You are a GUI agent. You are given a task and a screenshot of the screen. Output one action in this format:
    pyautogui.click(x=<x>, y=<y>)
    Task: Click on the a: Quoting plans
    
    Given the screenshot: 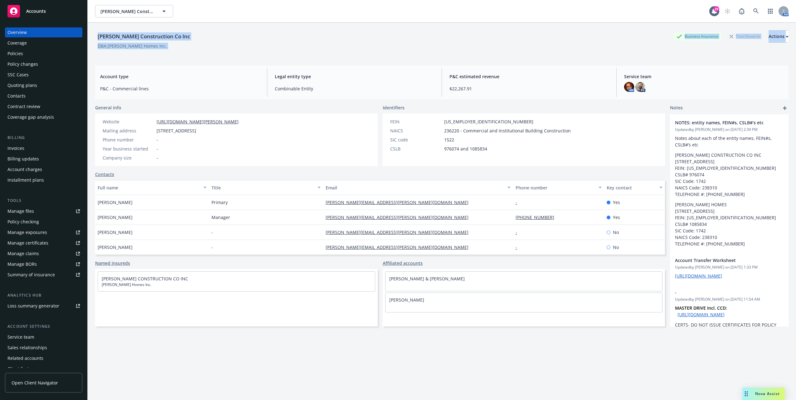 What is the action you would take?
    pyautogui.click(x=44, y=85)
    